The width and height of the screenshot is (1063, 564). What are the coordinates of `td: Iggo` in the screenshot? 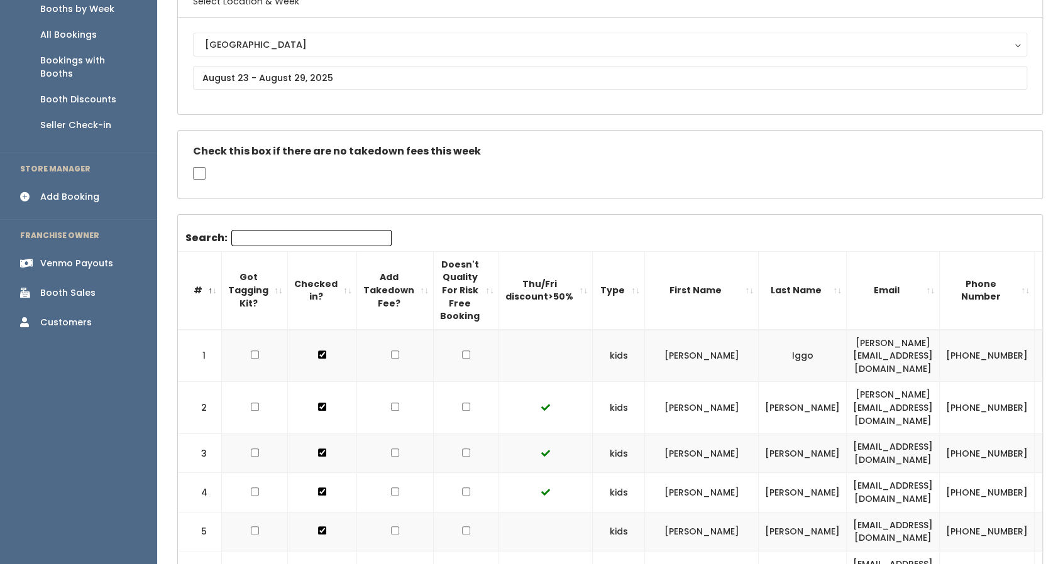 It's located at (802, 356).